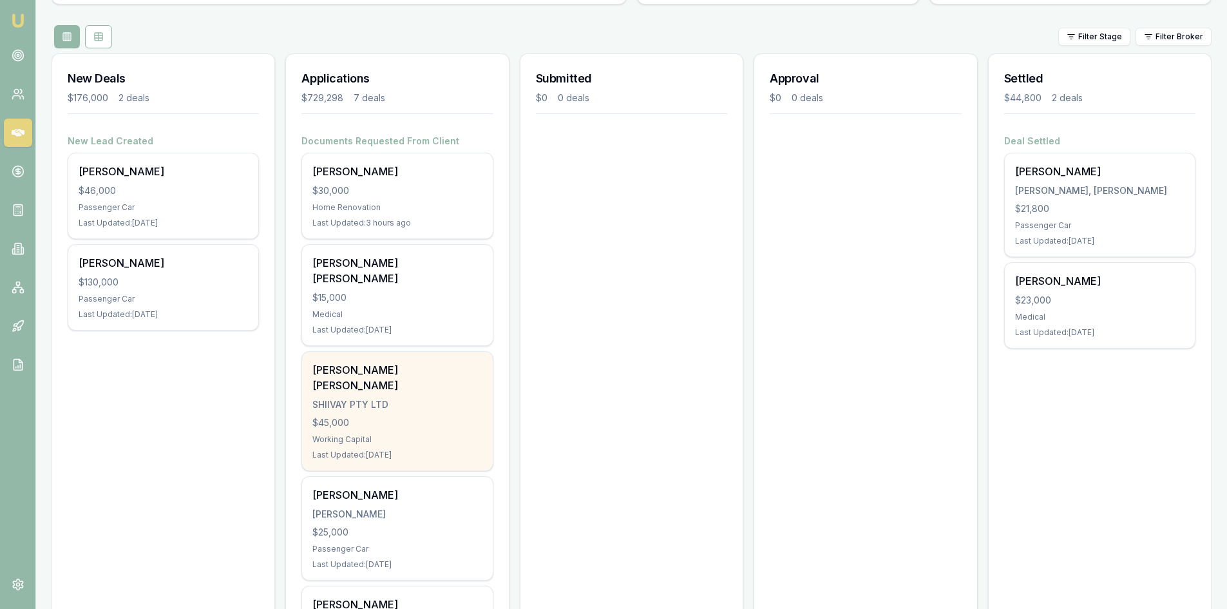  What do you see at coordinates (397, 191) in the screenshot?
I see `div: $30,000` at bounding box center [397, 191].